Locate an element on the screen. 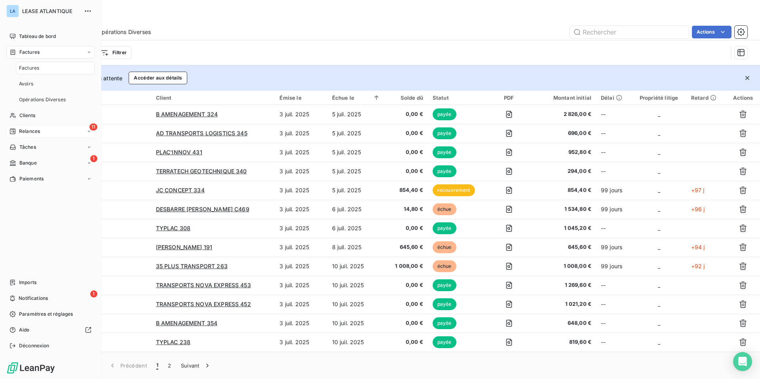  a: Aide is located at coordinates (50, 330).